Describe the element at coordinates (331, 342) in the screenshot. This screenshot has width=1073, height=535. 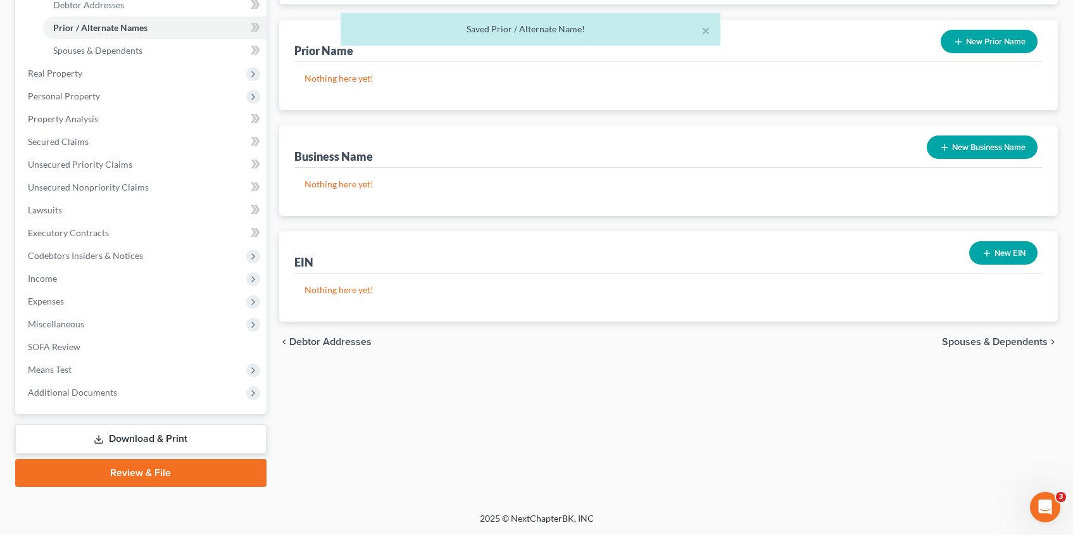
I see `span: Debtor Addresses` at that location.